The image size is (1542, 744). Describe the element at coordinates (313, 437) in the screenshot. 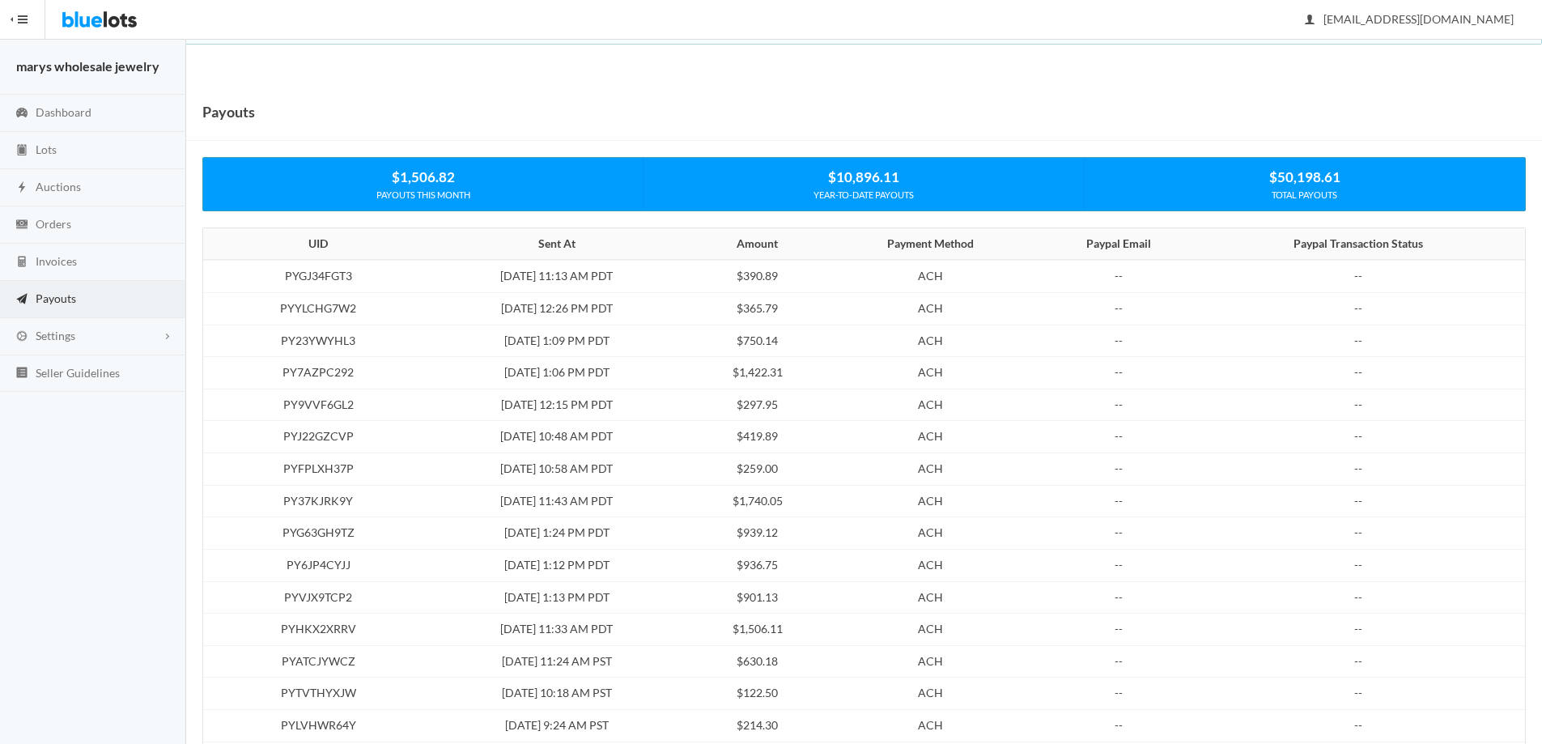

I see `td: PYJ22GZCVP` at that location.